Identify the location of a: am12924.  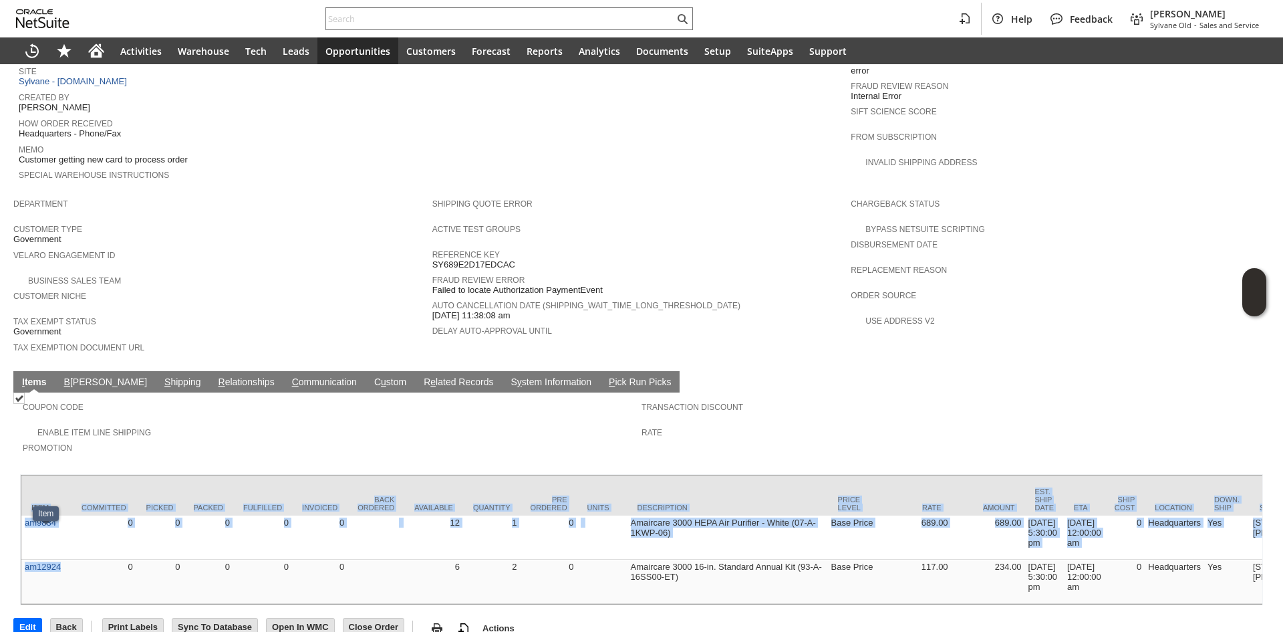
(43, 566).